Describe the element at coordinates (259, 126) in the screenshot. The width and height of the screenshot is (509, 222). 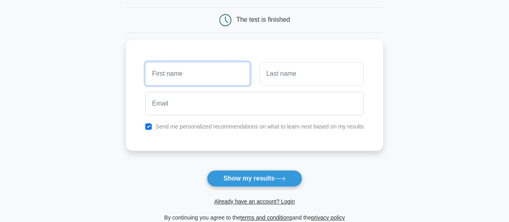
I see `label: Send me personalized recommendations on what to learn next based on my results` at that location.